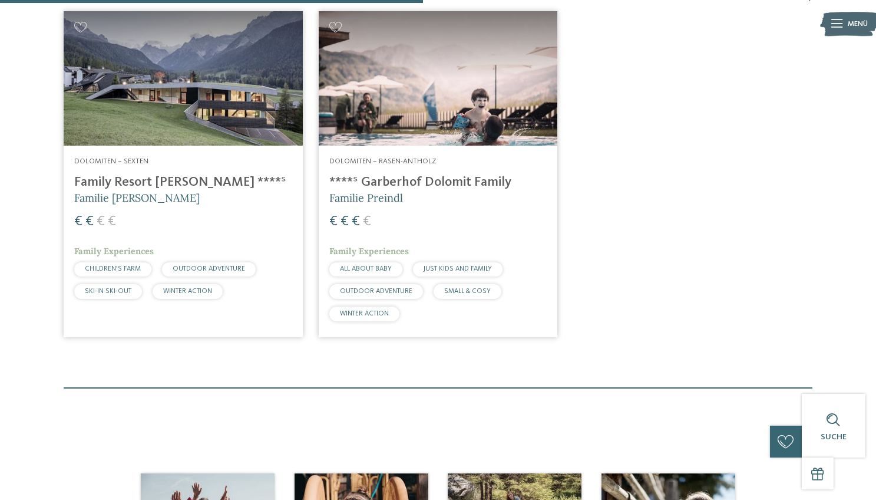 The width and height of the screenshot is (876, 500). I want to click on img: Familienhotels gesucht? Hier findet ihr die besten!, so click(439, 78).